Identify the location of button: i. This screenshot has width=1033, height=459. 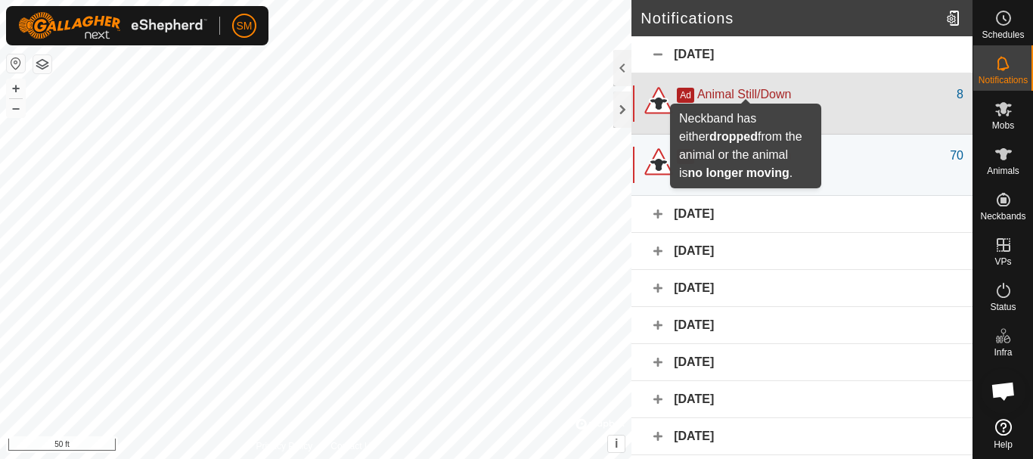
(616, 444).